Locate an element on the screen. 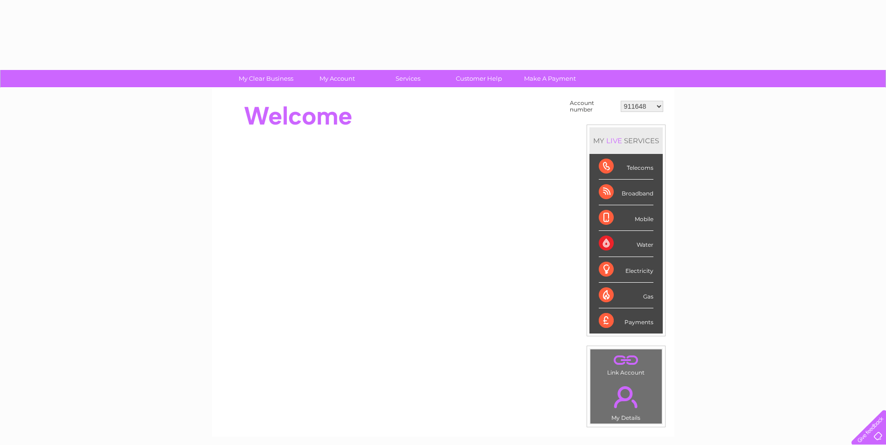  div: Mobile is located at coordinates (626, 218).